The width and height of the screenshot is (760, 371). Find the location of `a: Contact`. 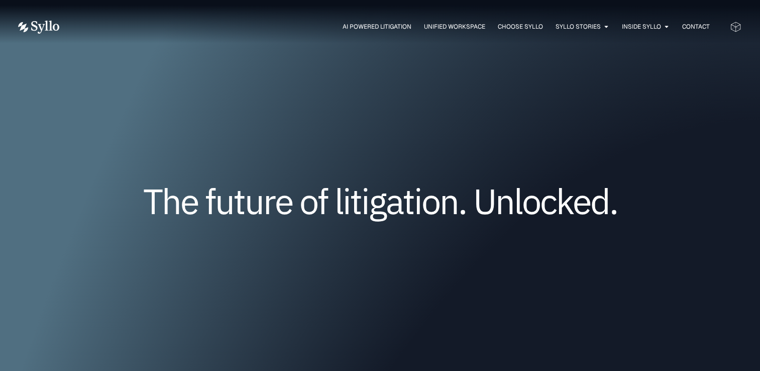

a: Contact is located at coordinates (696, 27).